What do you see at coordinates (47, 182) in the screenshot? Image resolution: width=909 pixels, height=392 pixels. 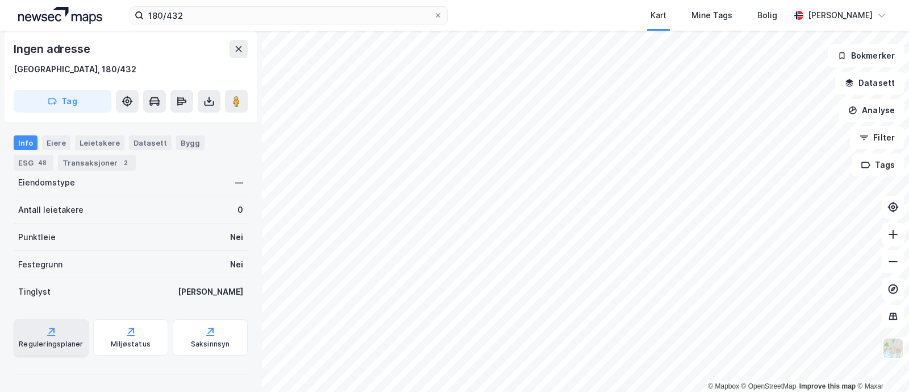 I see `div: Eiendomstype` at bounding box center [47, 182].